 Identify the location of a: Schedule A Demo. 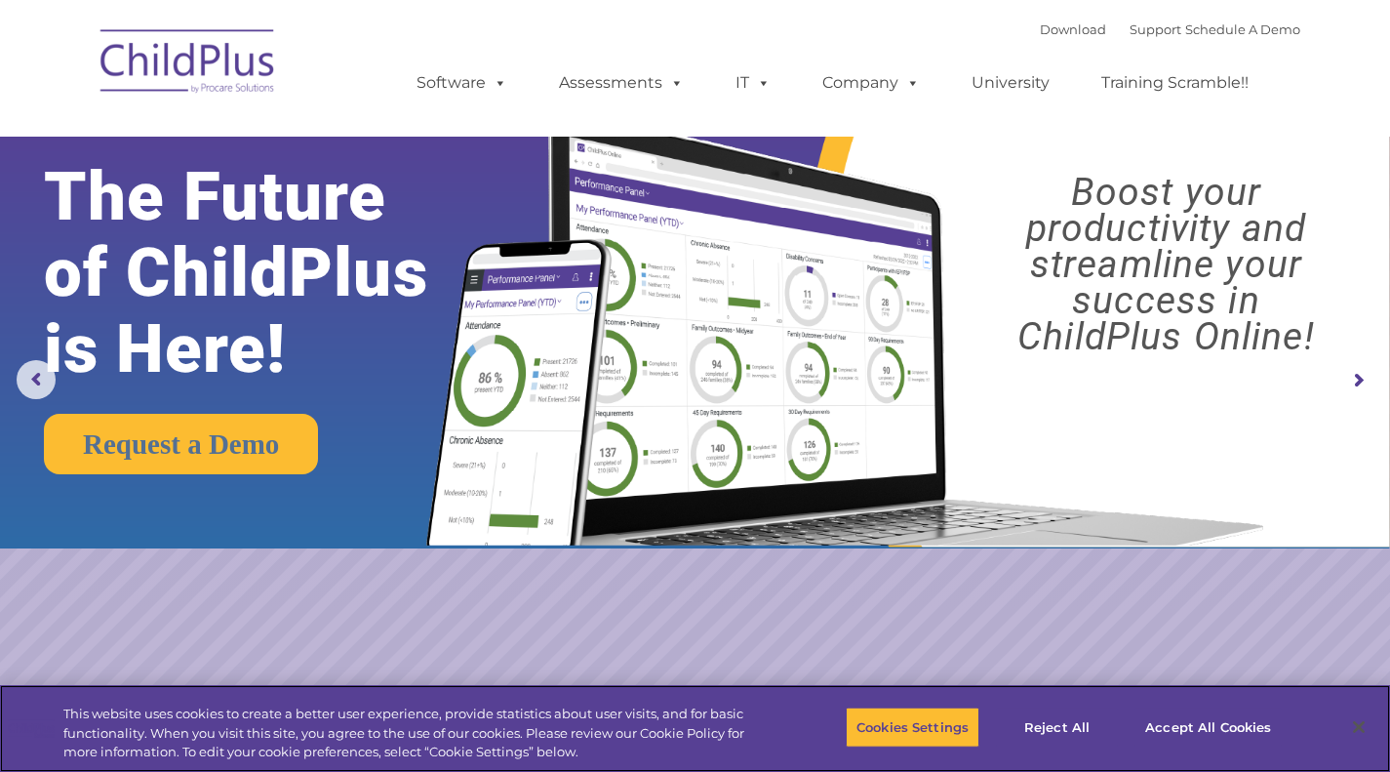
(1243, 29).